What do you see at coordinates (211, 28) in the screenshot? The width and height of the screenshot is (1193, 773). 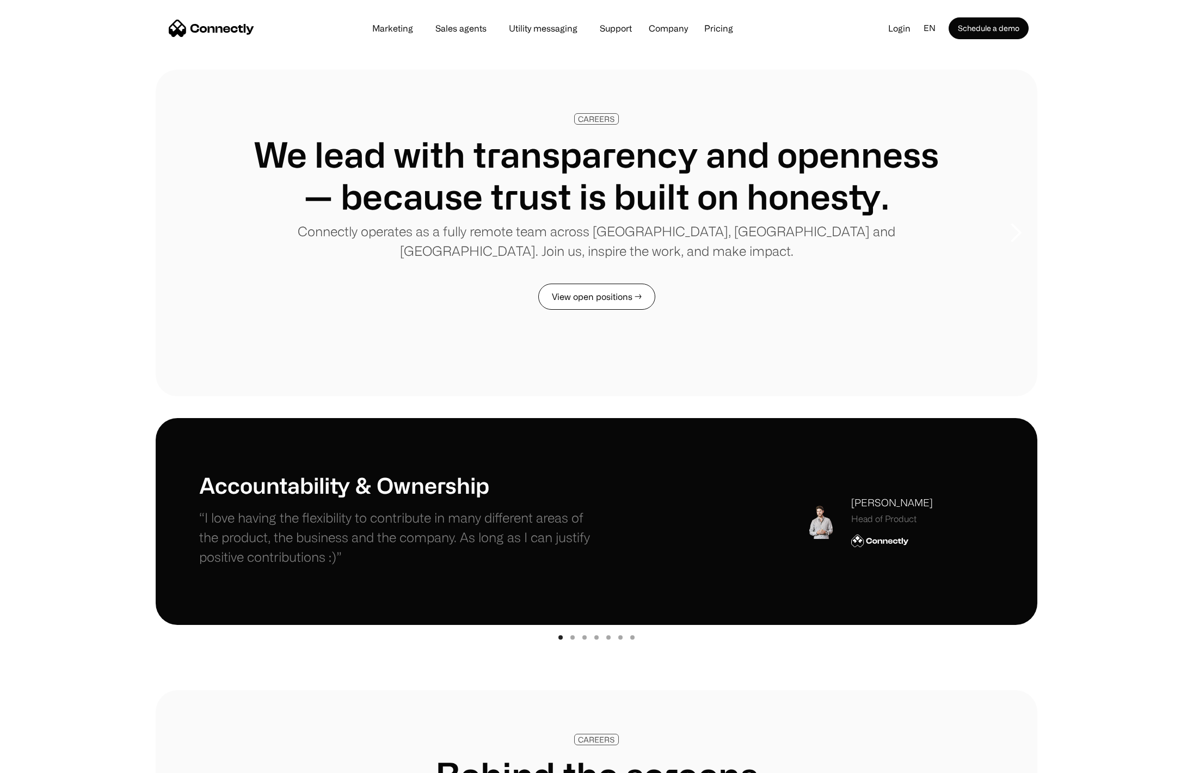 I see `a: home` at bounding box center [211, 28].